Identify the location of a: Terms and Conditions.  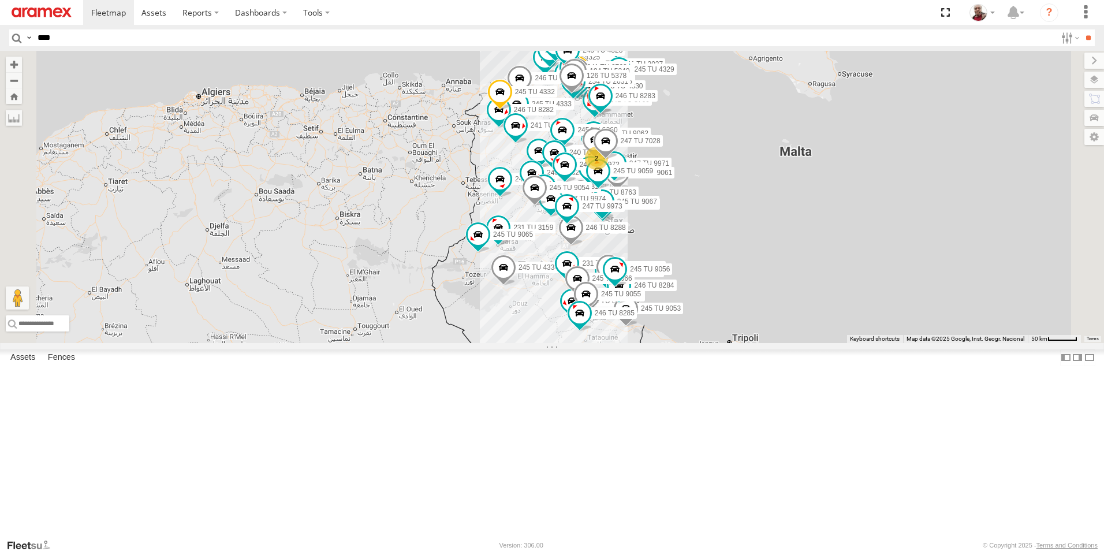
(1067, 545).